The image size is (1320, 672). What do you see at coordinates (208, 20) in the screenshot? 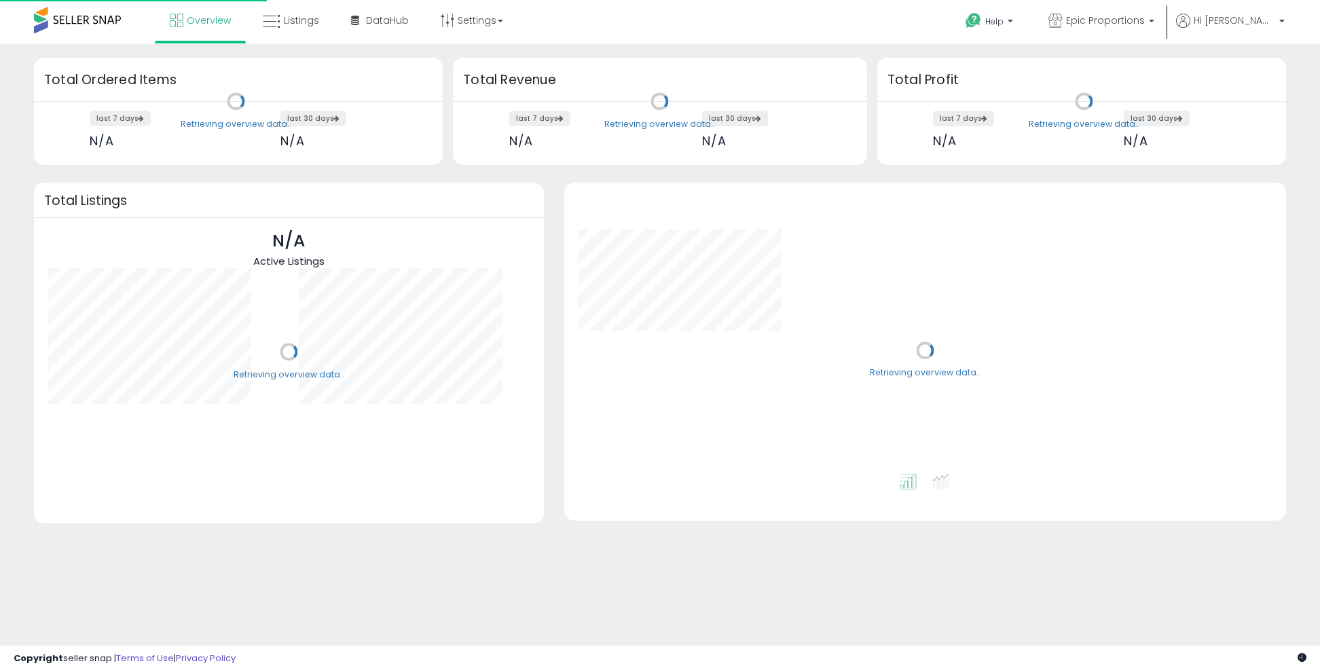
I see `span: Overview` at bounding box center [208, 20].